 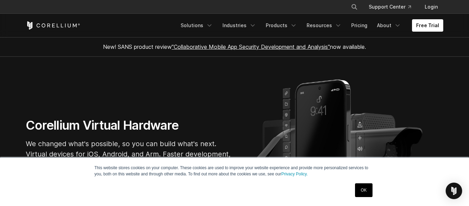 What do you see at coordinates (281, 25) in the screenshot?
I see `a: Products` at bounding box center [281, 25].